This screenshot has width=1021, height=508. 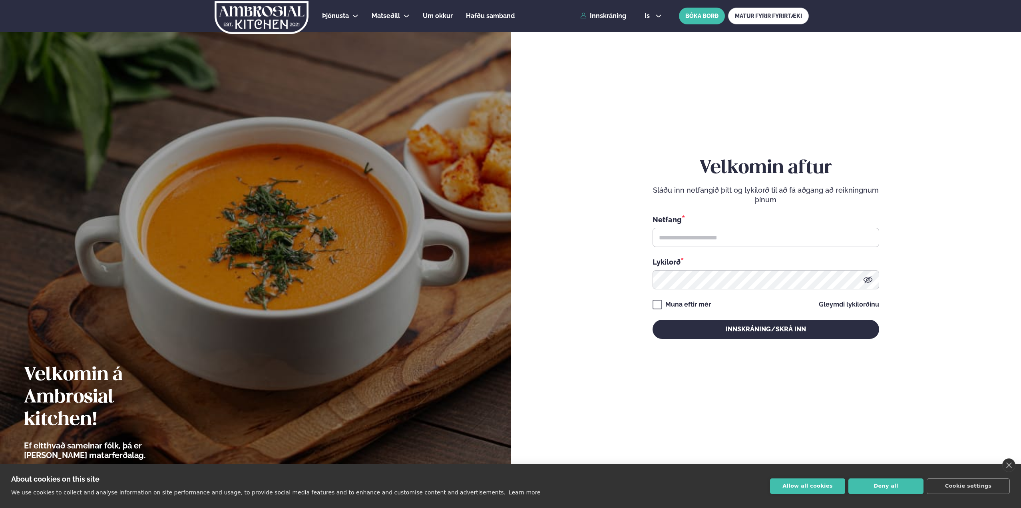 What do you see at coordinates (385, 16) in the screenshot?
I see `span: Matseðill` at bounding box center [385, 16].